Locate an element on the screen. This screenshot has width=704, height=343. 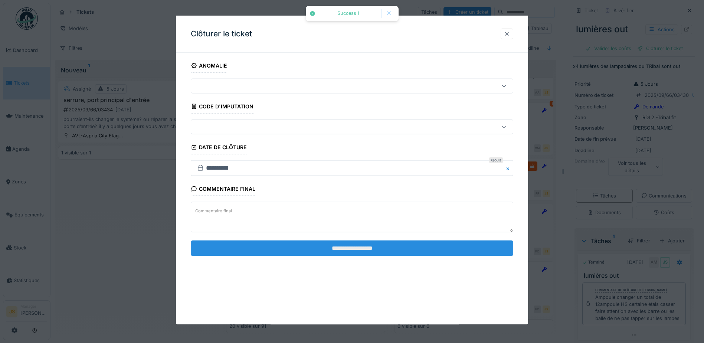
div: Date de clôture is located at coordinates (219, 148).